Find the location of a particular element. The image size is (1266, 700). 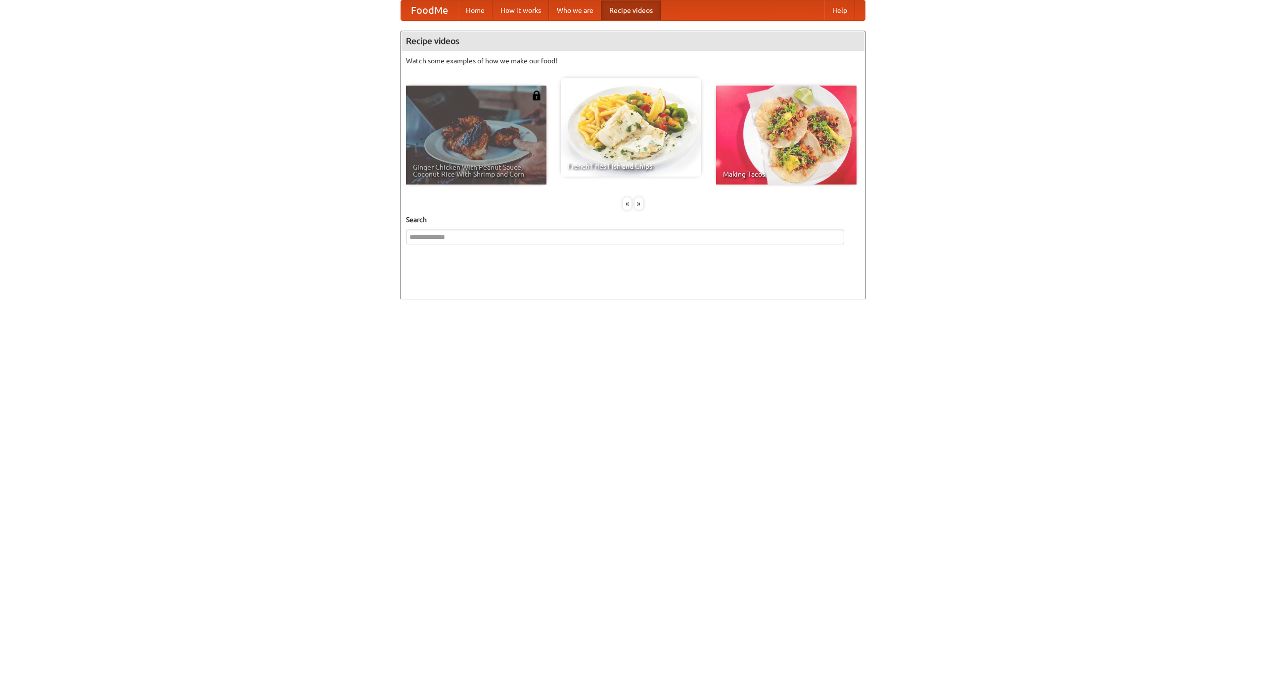

a: How it works is located at coordinates (521, 10).